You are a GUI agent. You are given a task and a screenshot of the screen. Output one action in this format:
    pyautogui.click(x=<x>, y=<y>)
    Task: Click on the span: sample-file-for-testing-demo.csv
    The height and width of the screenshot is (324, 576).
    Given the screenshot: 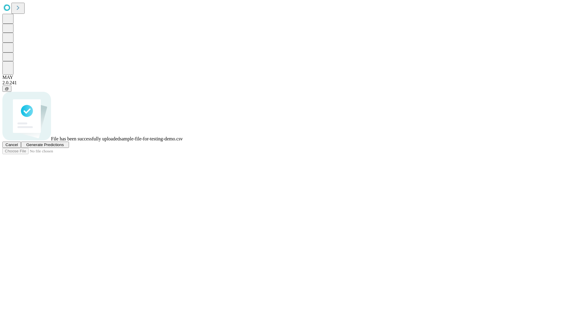 What is the action you would take?
    pyautogui.click(x=151, y=139)
    